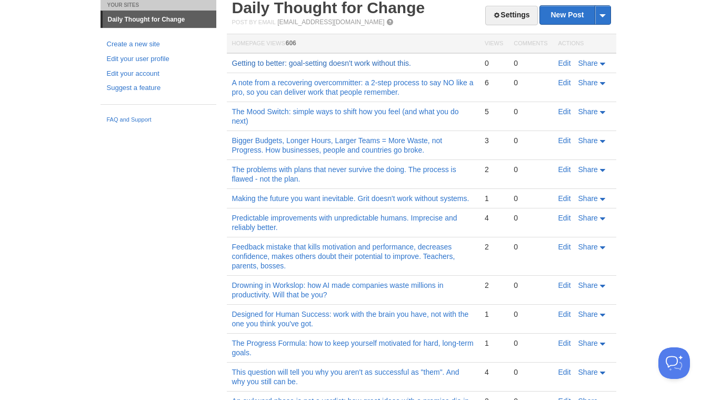  What do you see at coordinates (345, 223) in the screenshot?
I see `a: Predictable improvements with unpredictable humans. Imprecise and reliably better.` at bounding box center [345, 223].